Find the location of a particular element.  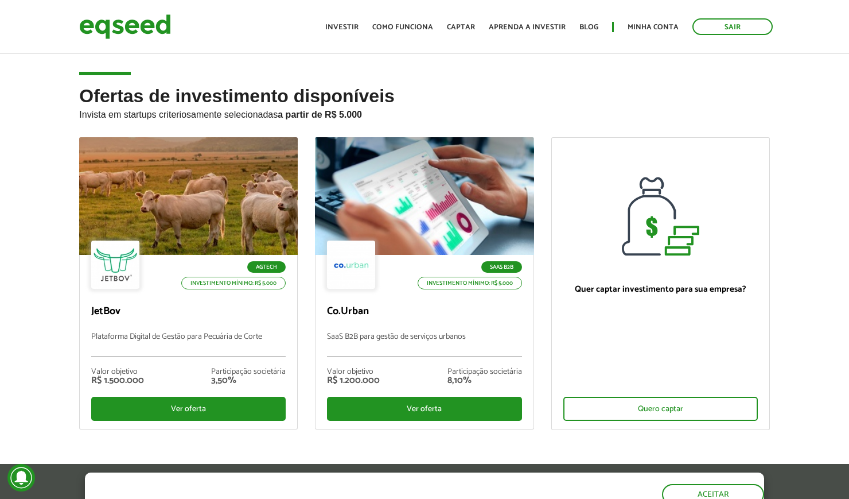

a: SaaS B2B Investimento mínimo: R$ 5.000 Co.Urban SaaS B2B para gestão de serviços urbanos Valor ob... is located at coordinates (424, 283).